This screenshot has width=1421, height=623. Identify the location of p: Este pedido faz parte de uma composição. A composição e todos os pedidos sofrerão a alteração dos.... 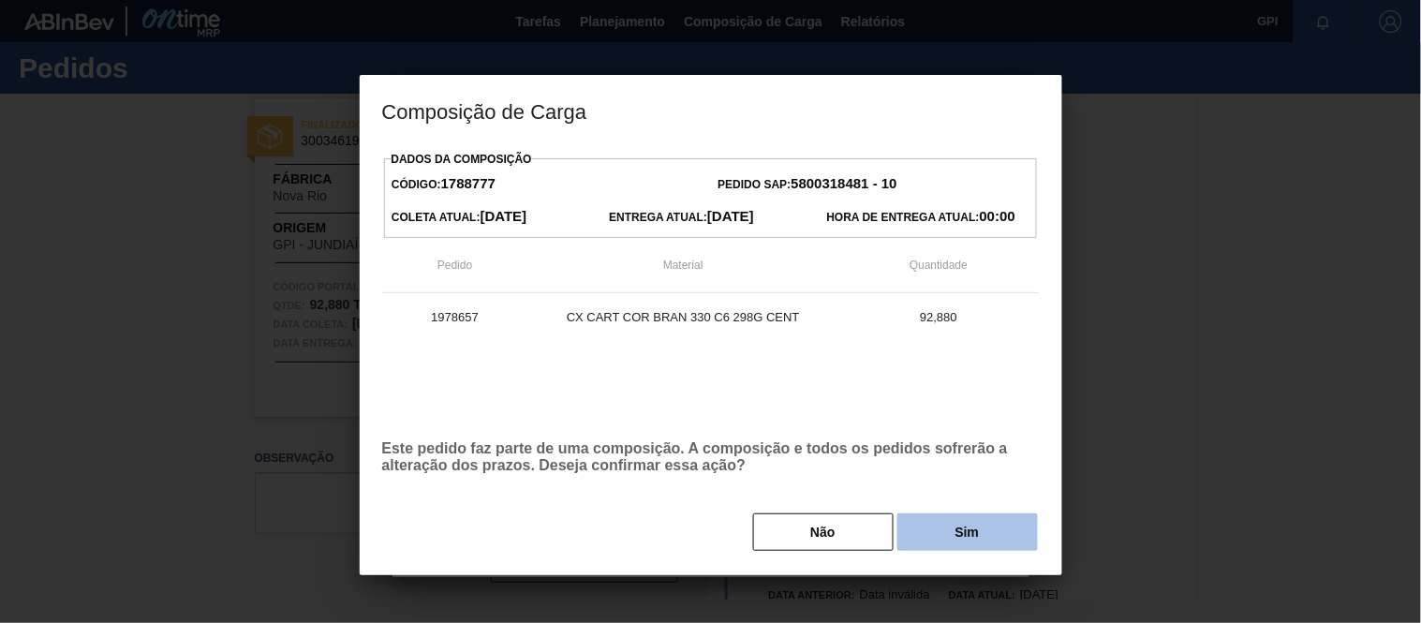
(711, 457).